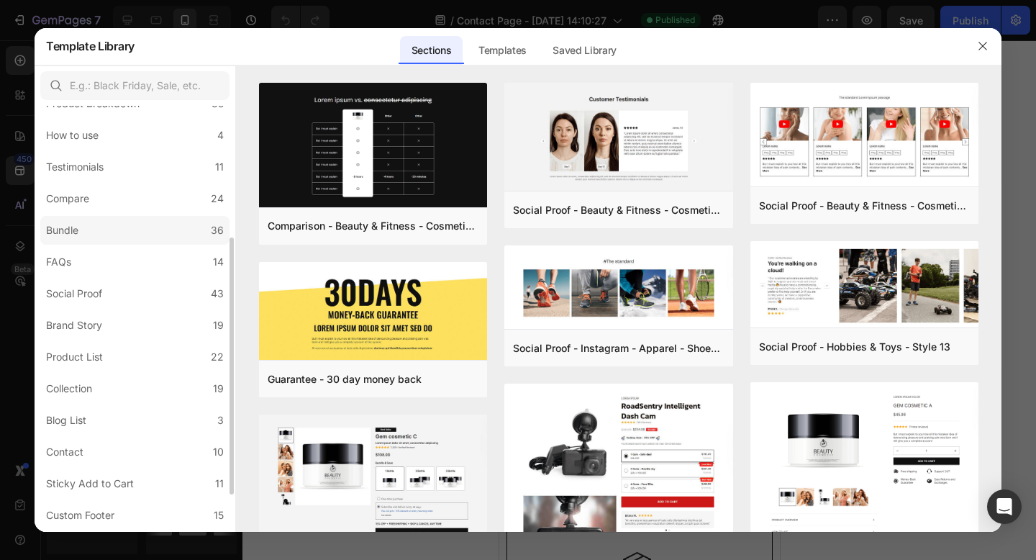 The image size is (1036, 560). Describe the element at coordinates (220, 135) in the screenshot. I see `div: 4` at that location.